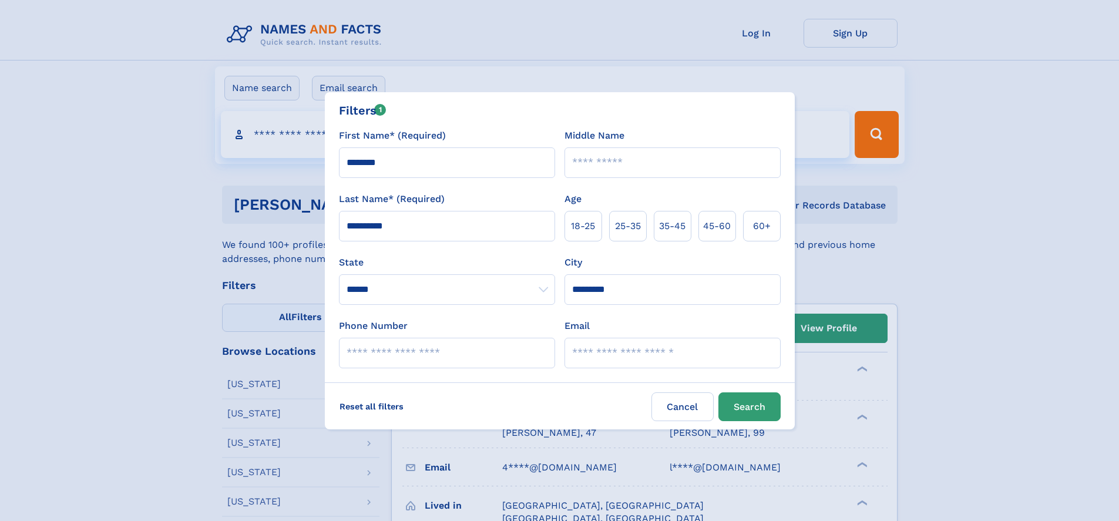 The width and height of the screenshot is (1119, 521). Describe the element at coordinates (573, 199) in the screenshot. I see `label: Age` at that location.